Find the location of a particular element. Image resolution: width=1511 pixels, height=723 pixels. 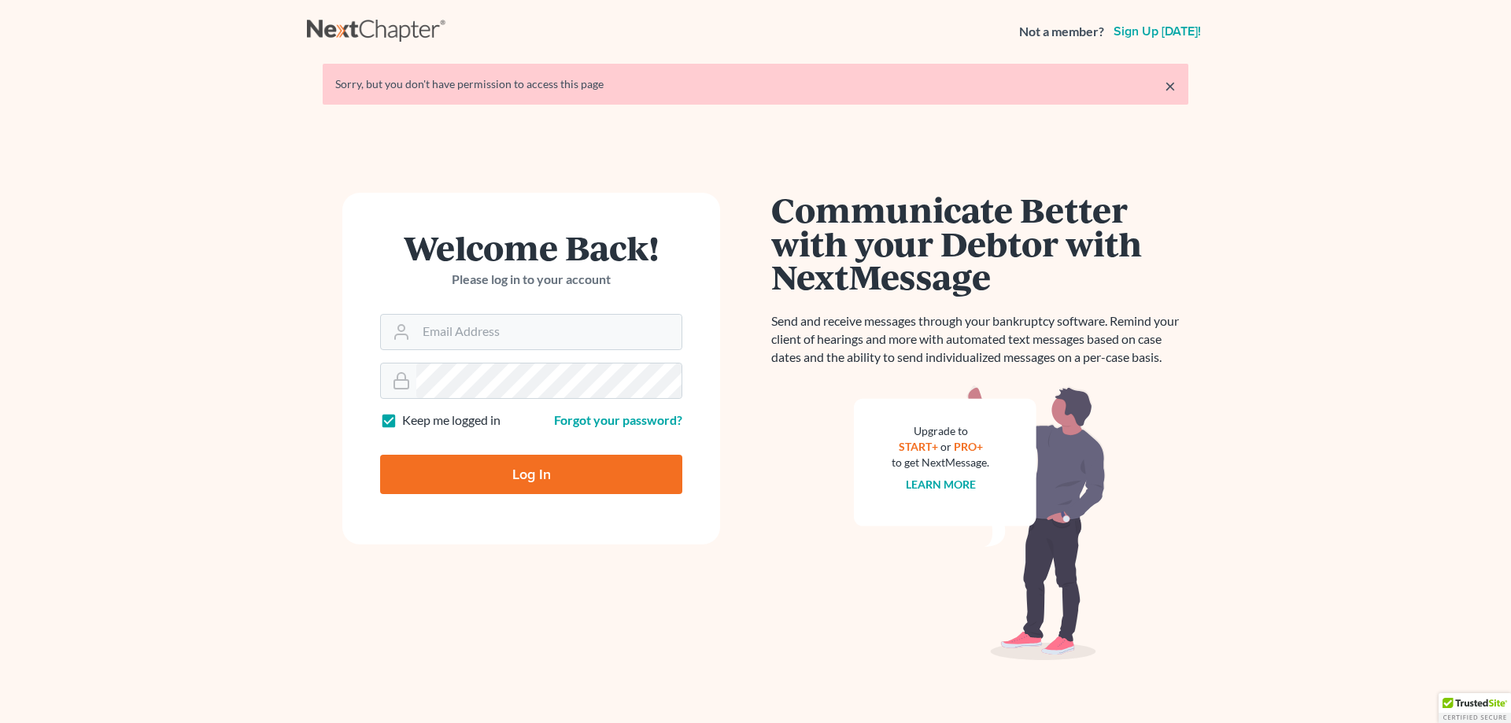

strong: Not a member? is located at coordinates (1061, 31).